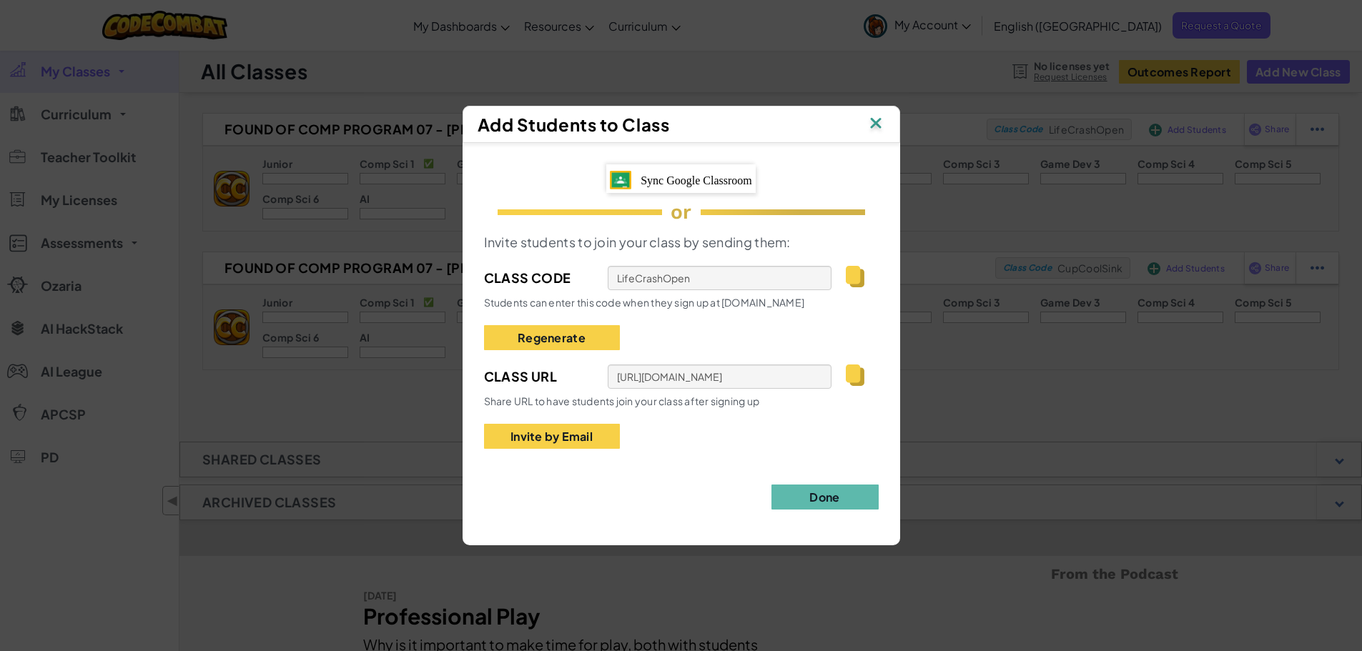 Image resolution: width=1362 pixels, height=651 pixels. I want to click on span: Sync Google Classroom, so click(696, 180).